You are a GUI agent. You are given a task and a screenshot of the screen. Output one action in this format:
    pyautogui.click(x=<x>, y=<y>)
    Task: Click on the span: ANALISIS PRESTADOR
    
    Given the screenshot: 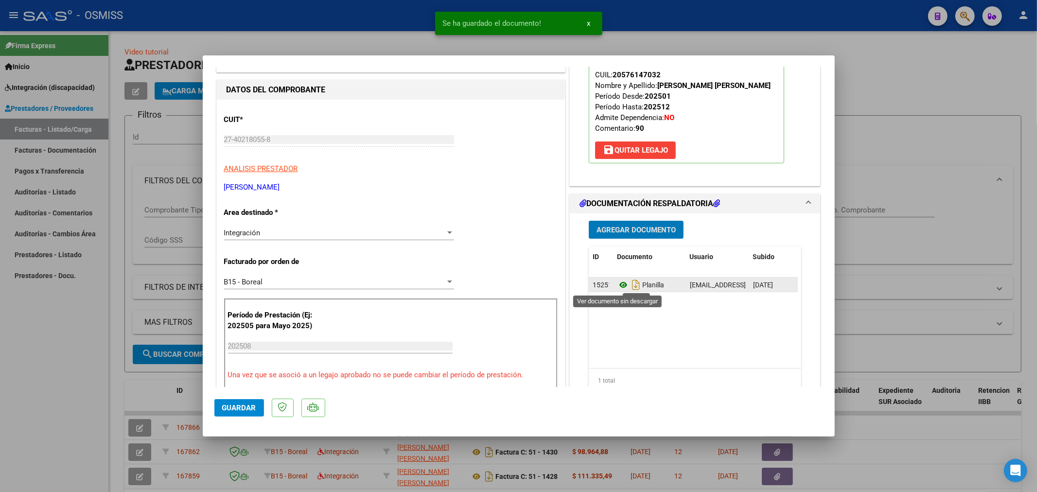 What is the action you would take?
    pyautogui.click(x=261, y=169)
    